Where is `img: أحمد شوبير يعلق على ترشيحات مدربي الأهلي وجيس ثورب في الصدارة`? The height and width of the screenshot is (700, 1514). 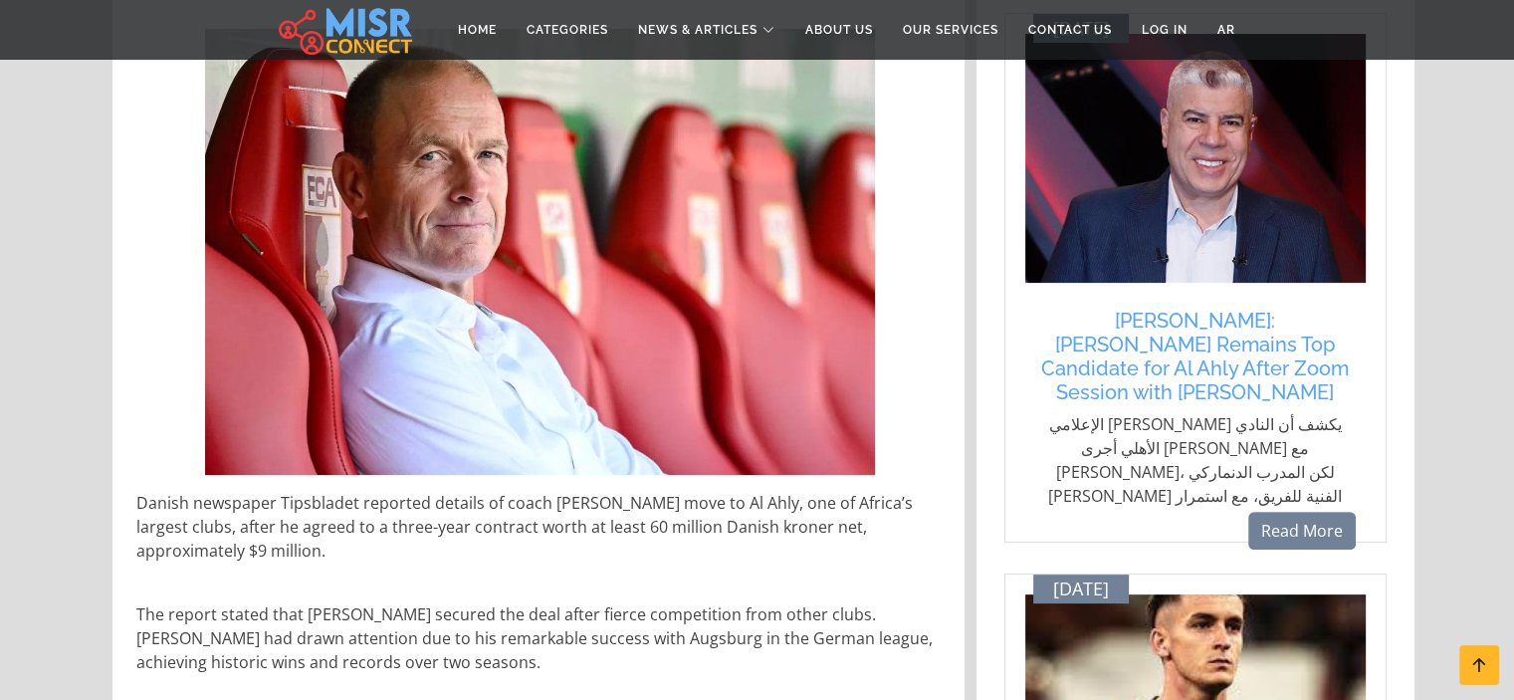
img: أحمد شوبير يعلق على ترشيحات مدربي الأهلي وجيس ثورب في الصدارة is located at coordinates (1195, 158).